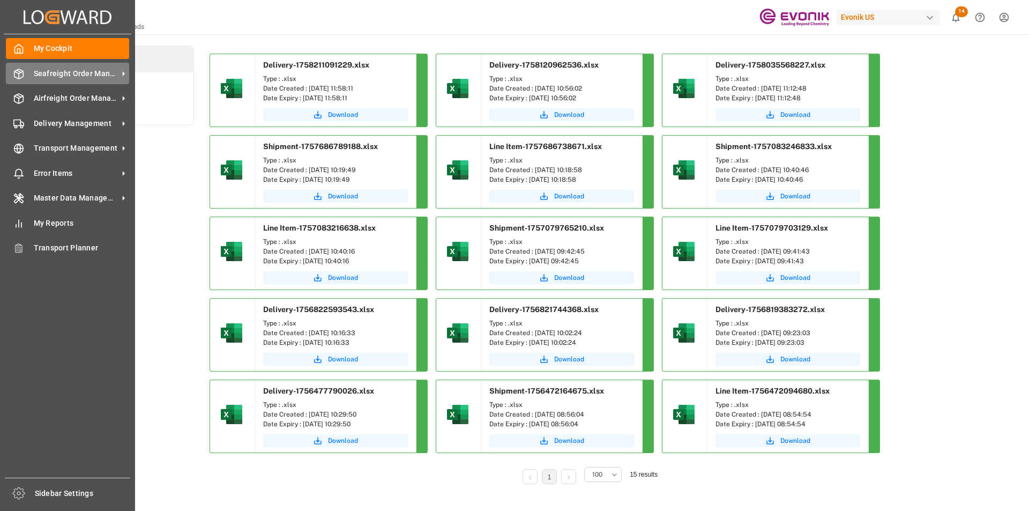 Image resolution: width=1029 pixels, height=511 pixels. I want to click on span: Airfreight Order Management, so click(76, 98).